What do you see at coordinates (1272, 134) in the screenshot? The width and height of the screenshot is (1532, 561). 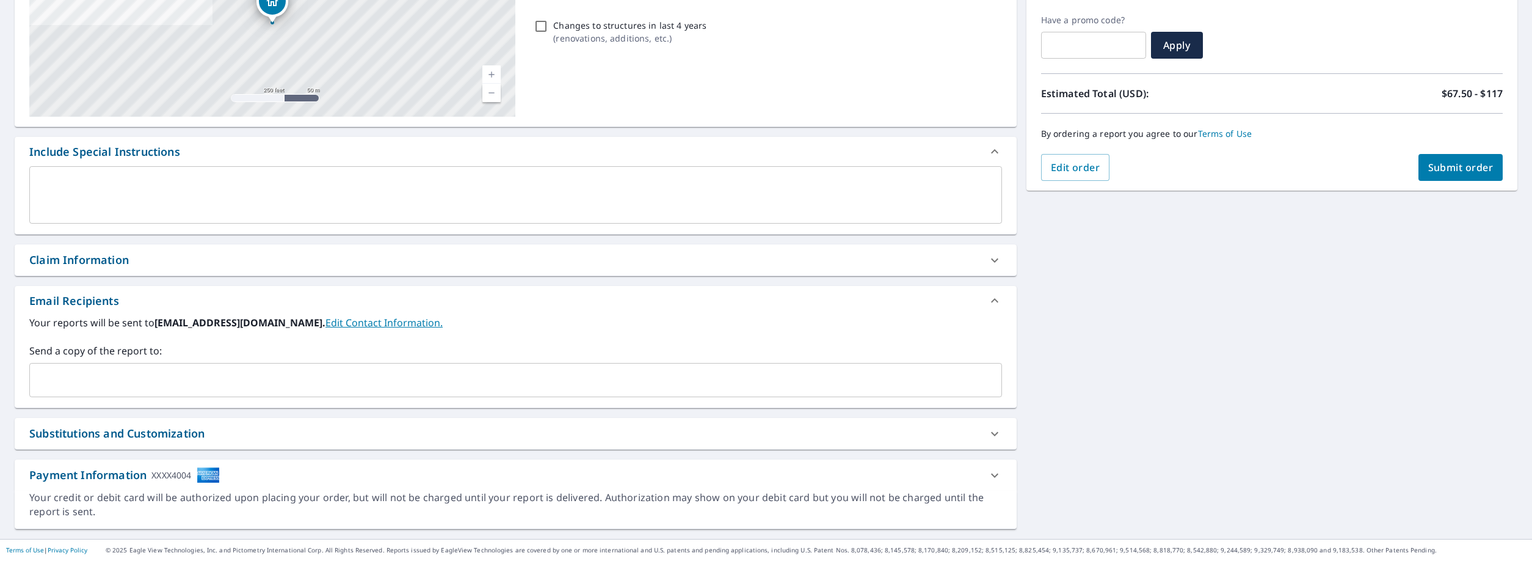 I see `p: By ordering a report you agree to our` at bounding box center [1272, 134].